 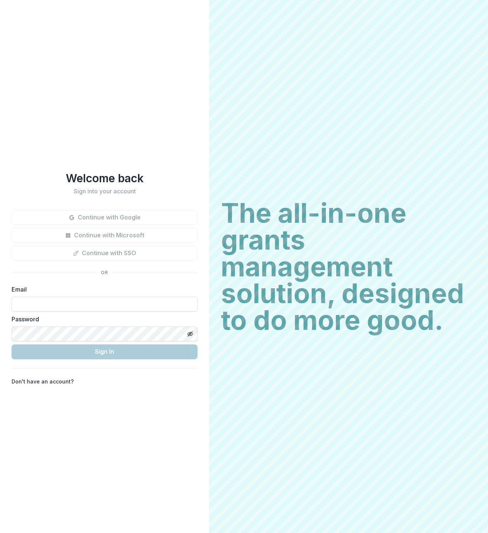 What do you see at coordinates (190, 334) in the screenshot?
I see `button: Toggle password visibility` at bounding box center [190, 334].